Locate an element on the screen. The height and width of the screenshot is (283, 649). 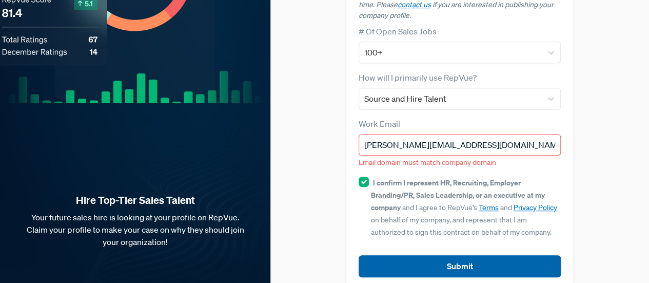
a: Privacy Policy is located at coordinates (535, 207).